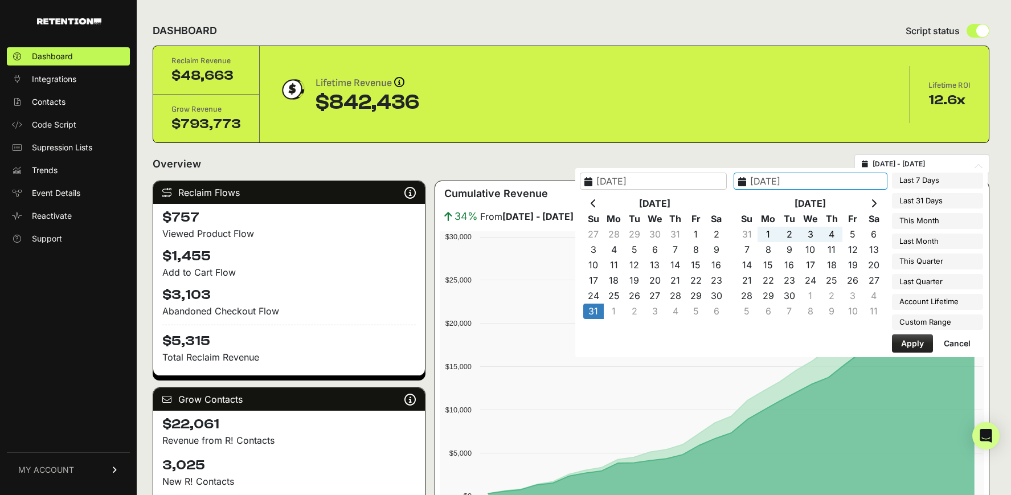 The height and width of the screenshot is (495, 1011). I want to click on h3: Cumulative Revenue, so click(496, 194).